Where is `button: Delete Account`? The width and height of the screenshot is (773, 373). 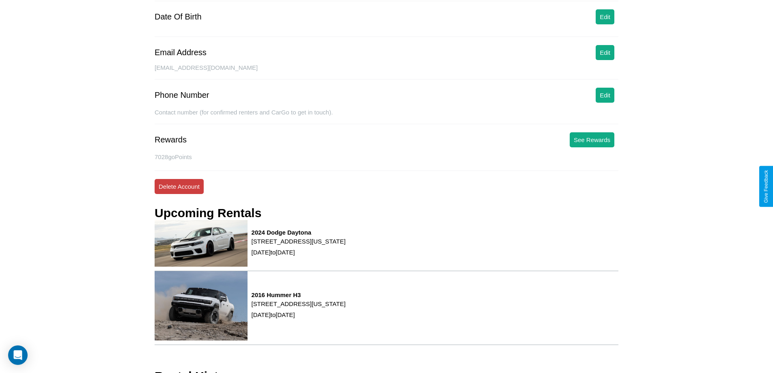
button: Delete Account is located at coordinates (179, 186).